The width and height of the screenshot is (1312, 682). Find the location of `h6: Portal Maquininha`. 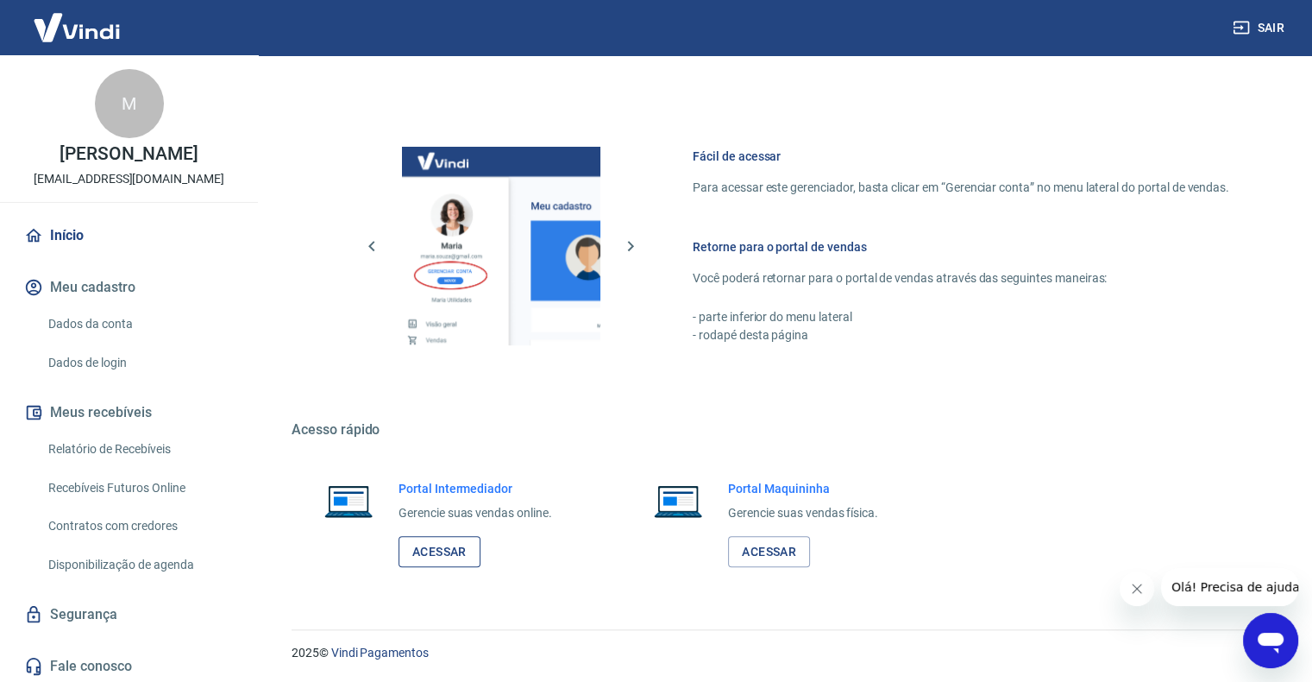

h6: Portal Maquininha is located at coordinates (803, 488).